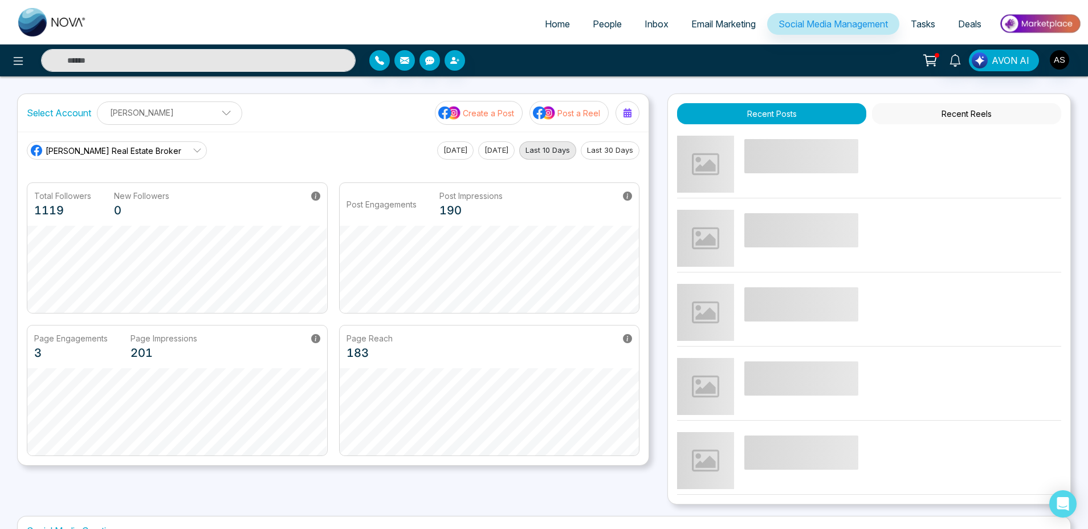 This screenshot has height=529, width=1088. What do you see at coordinates (471, 210) in the screenshot?
I see `p: 190` at bounding box center [471, 210].